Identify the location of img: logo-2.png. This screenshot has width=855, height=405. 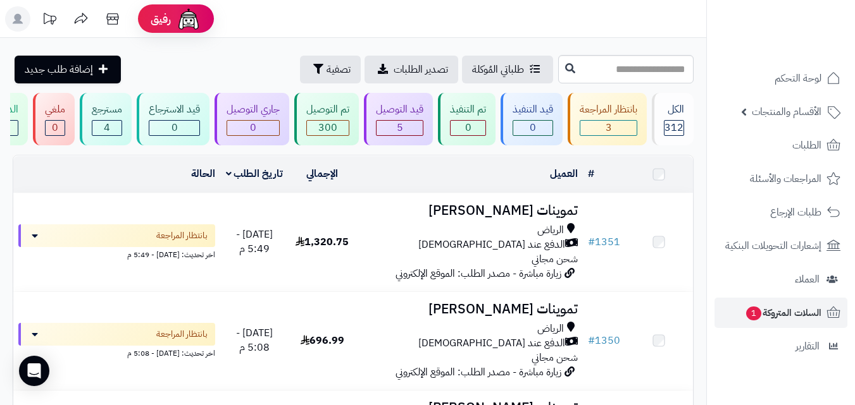
(805, 49).